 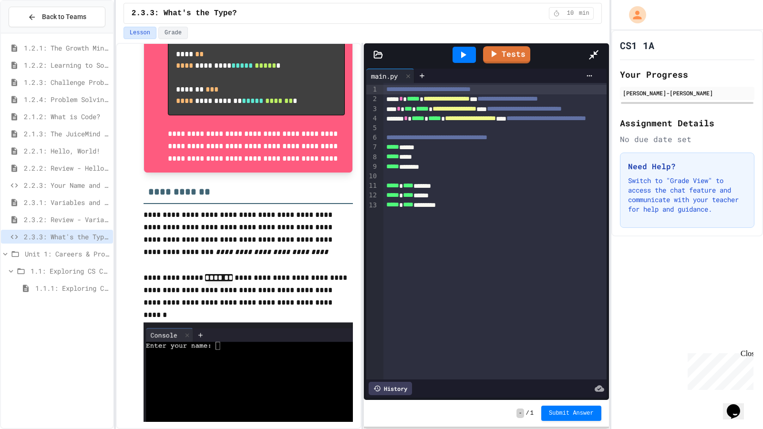 I want to click on div: 9, so click(x=372, y=167).